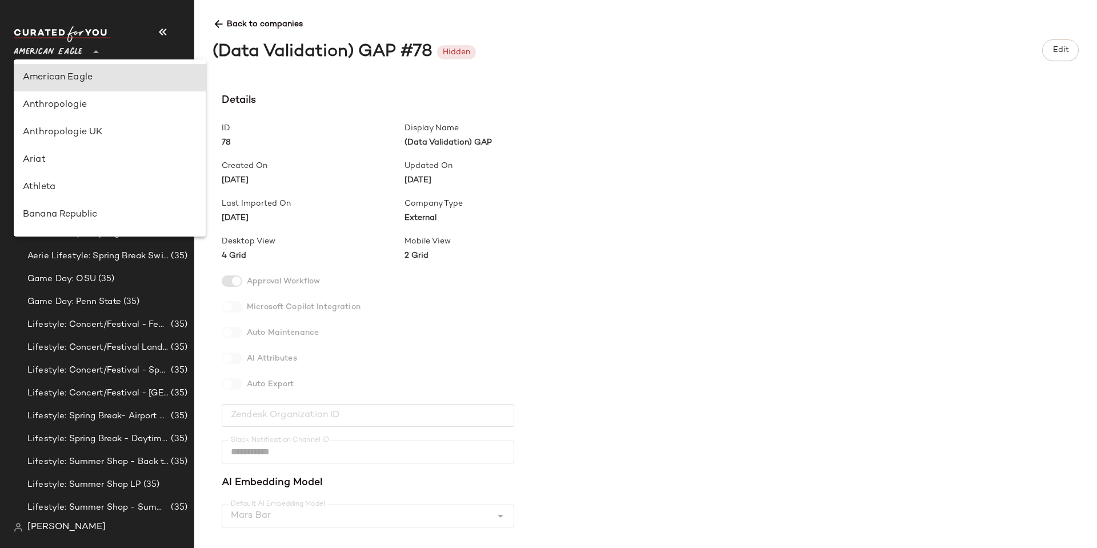 The height and width of the screenshot is (548, 1097). Describe the element at coordinates (457, 52) in the screenshot. I see `div: Hidden` at that location.